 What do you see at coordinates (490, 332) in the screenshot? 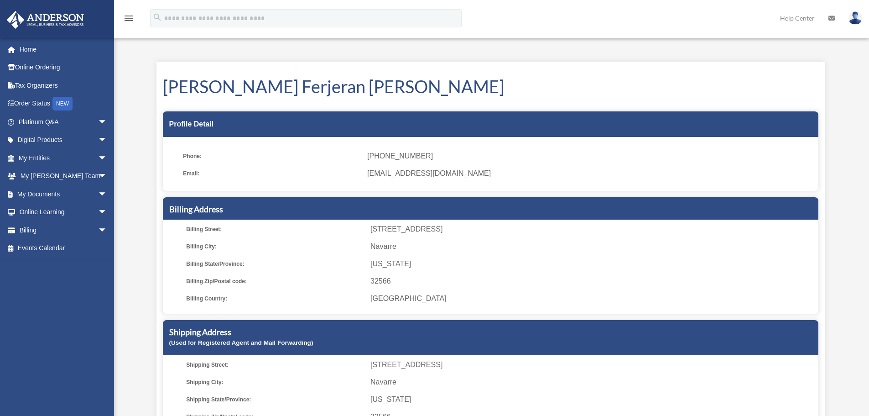
I see `h5: Shipping Address` at bounding box center [490, 332].